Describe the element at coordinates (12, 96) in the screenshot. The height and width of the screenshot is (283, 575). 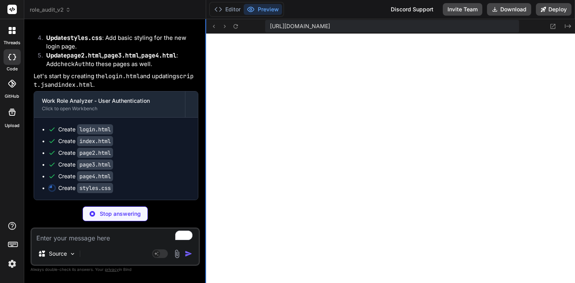
I see `label: GitHub` at that location.